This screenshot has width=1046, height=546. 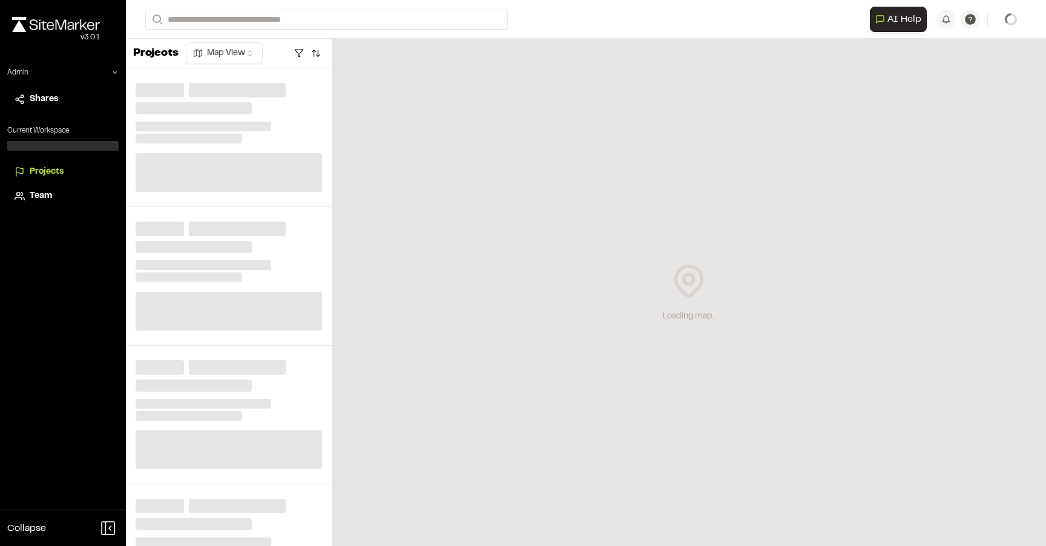 I want to click on p: Current Workspace, so click(x=63, y=131).